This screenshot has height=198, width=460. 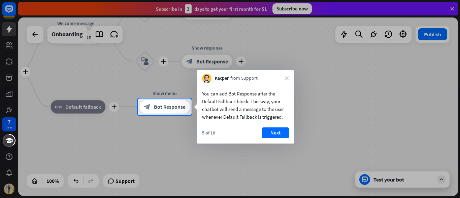 What do you see at coordinates (246, 105) in the screenshot?
I see `div: You can add Bot Response after the Default Fallback block. This way, your chatbot will send a mes...` at bounding box center [246, 105].